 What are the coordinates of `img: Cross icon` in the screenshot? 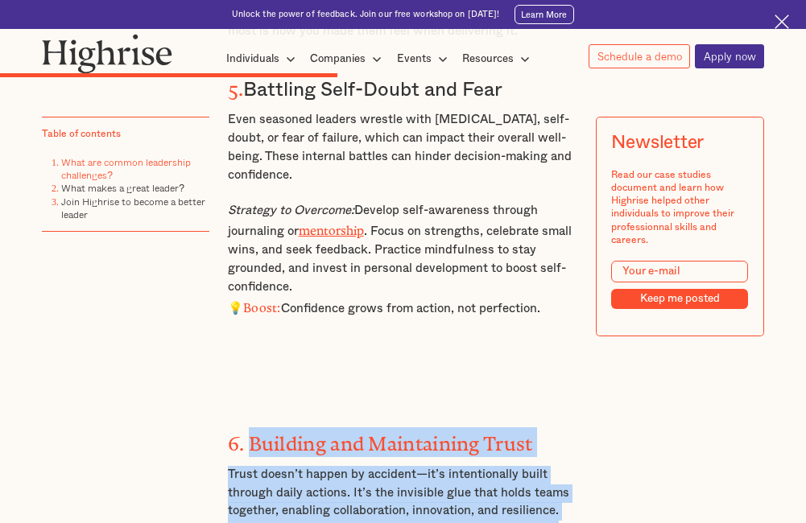 It's located at (782, 22).